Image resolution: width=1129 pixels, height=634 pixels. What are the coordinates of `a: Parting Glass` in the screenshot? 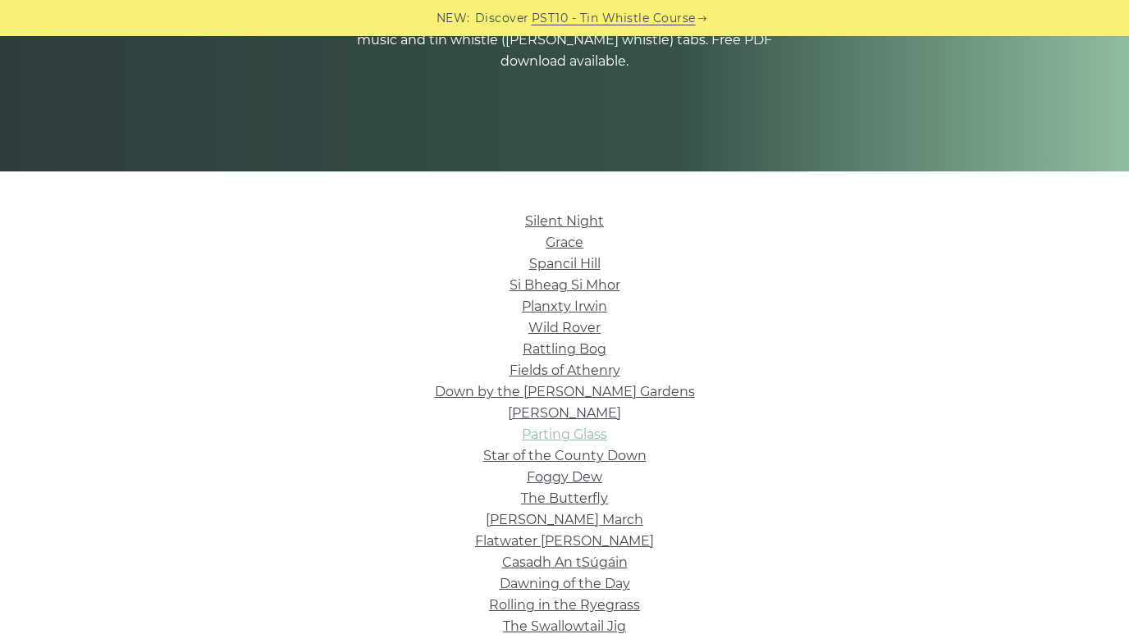 It's located at (565, 434).